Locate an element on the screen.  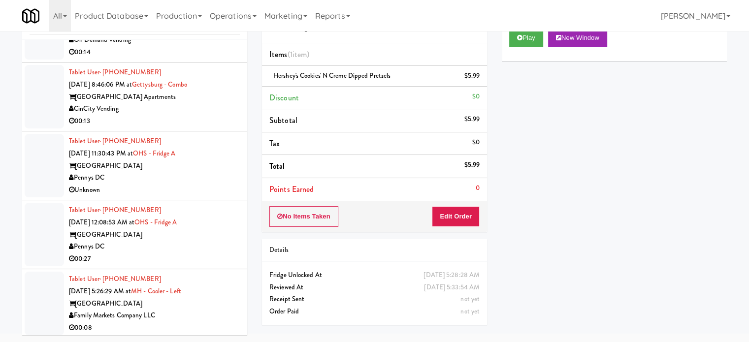
a: MH - Cooler - Left is located at coordinates (156, 291).